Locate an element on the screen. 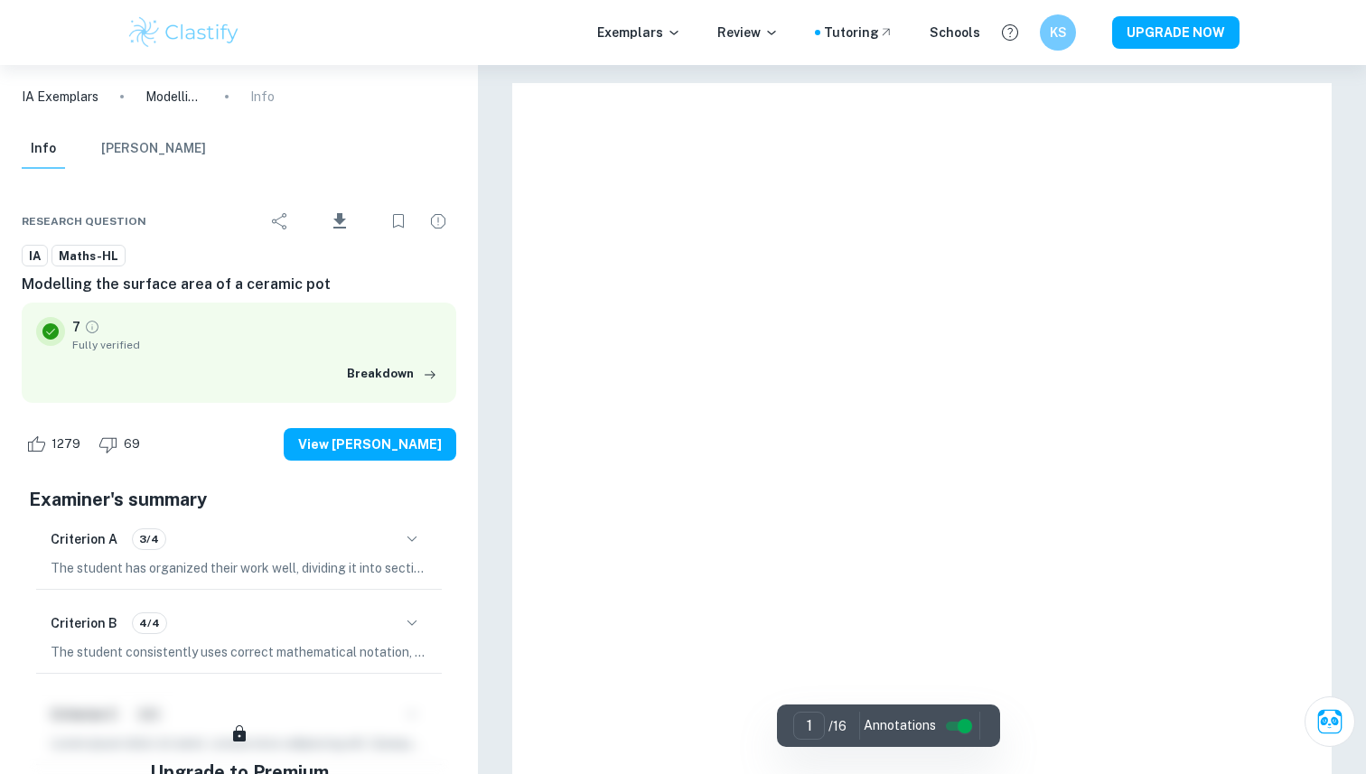 This screenshot has height=774, width=1366. button: UPGRADE NOW is located at coordinates (1175, 33).